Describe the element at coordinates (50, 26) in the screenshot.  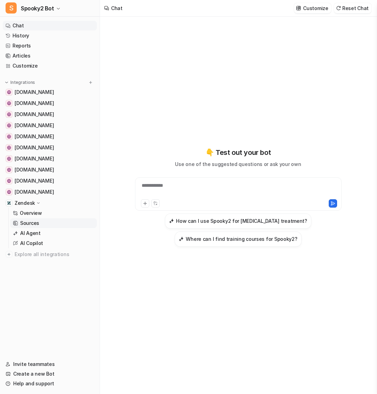
I see `a: Chat` at that location.